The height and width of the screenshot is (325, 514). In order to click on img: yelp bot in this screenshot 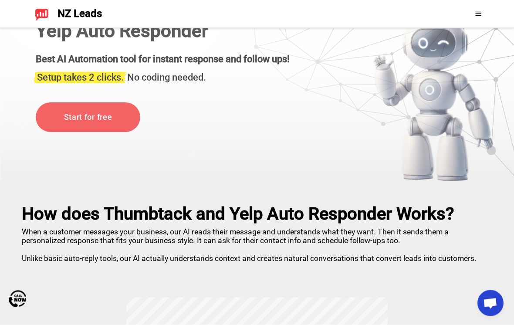, I will do `click(433, 95)`.